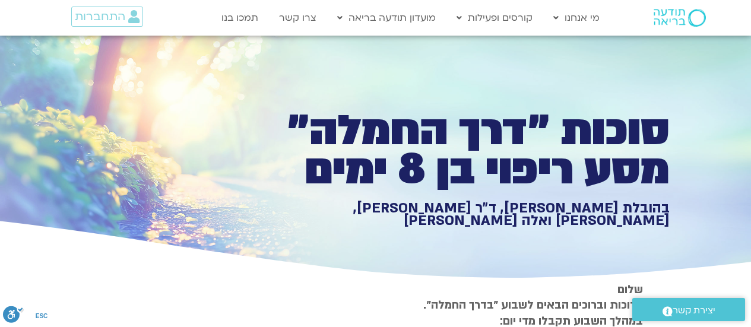  I want to click on span: התחברות, so click(100, 17).